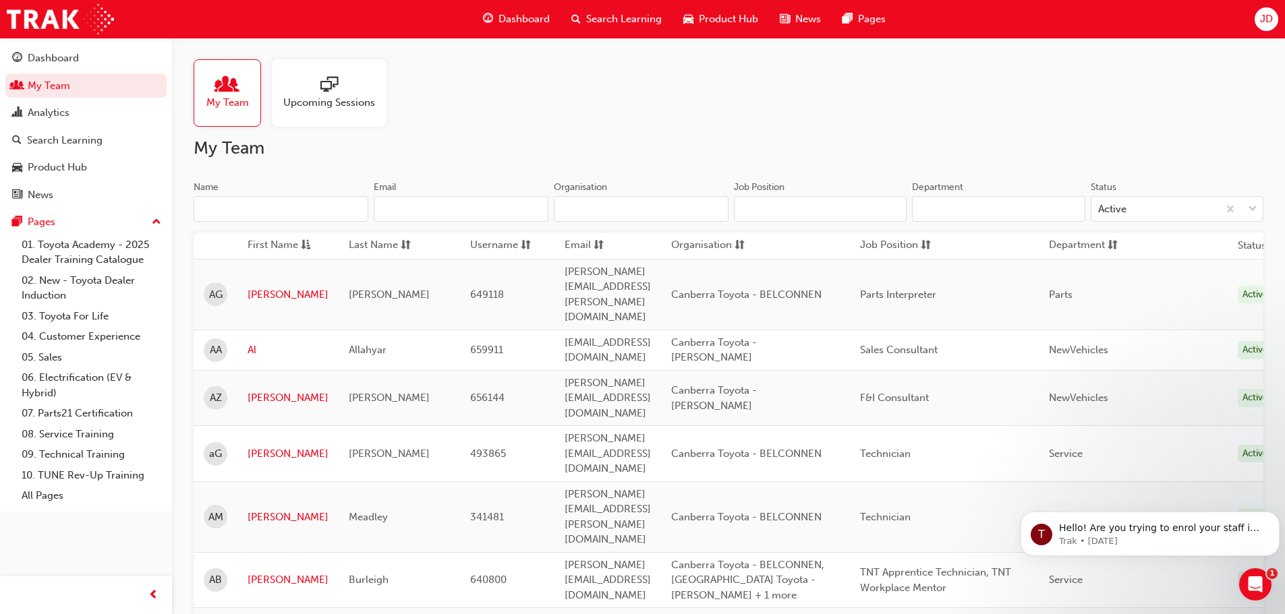 The image size is (1285, 614). Describe the element at coordinates (488, 454) in the screenshot. I see `span: 493865` at that location.